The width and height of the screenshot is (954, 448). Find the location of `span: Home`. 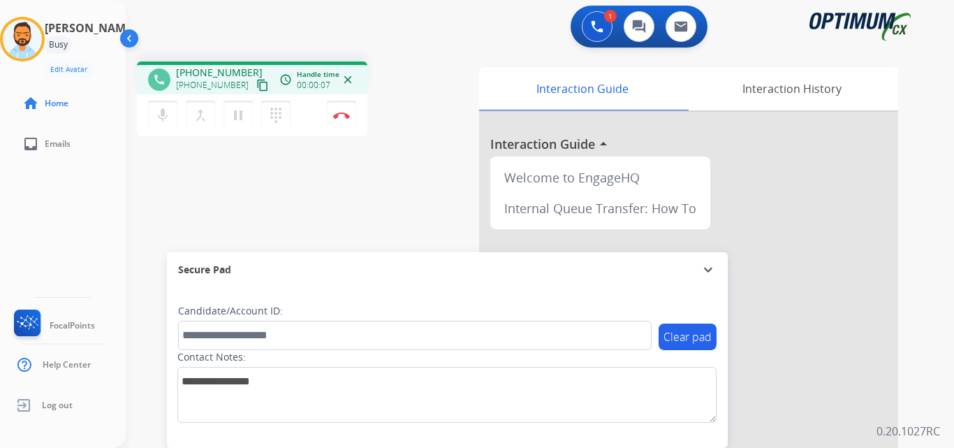

span: Home is located at coordinates (57, 103).